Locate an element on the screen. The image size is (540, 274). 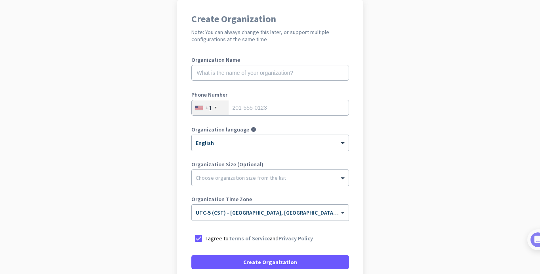
input: What is the name of your organization? is located at coordinates (270, 73).